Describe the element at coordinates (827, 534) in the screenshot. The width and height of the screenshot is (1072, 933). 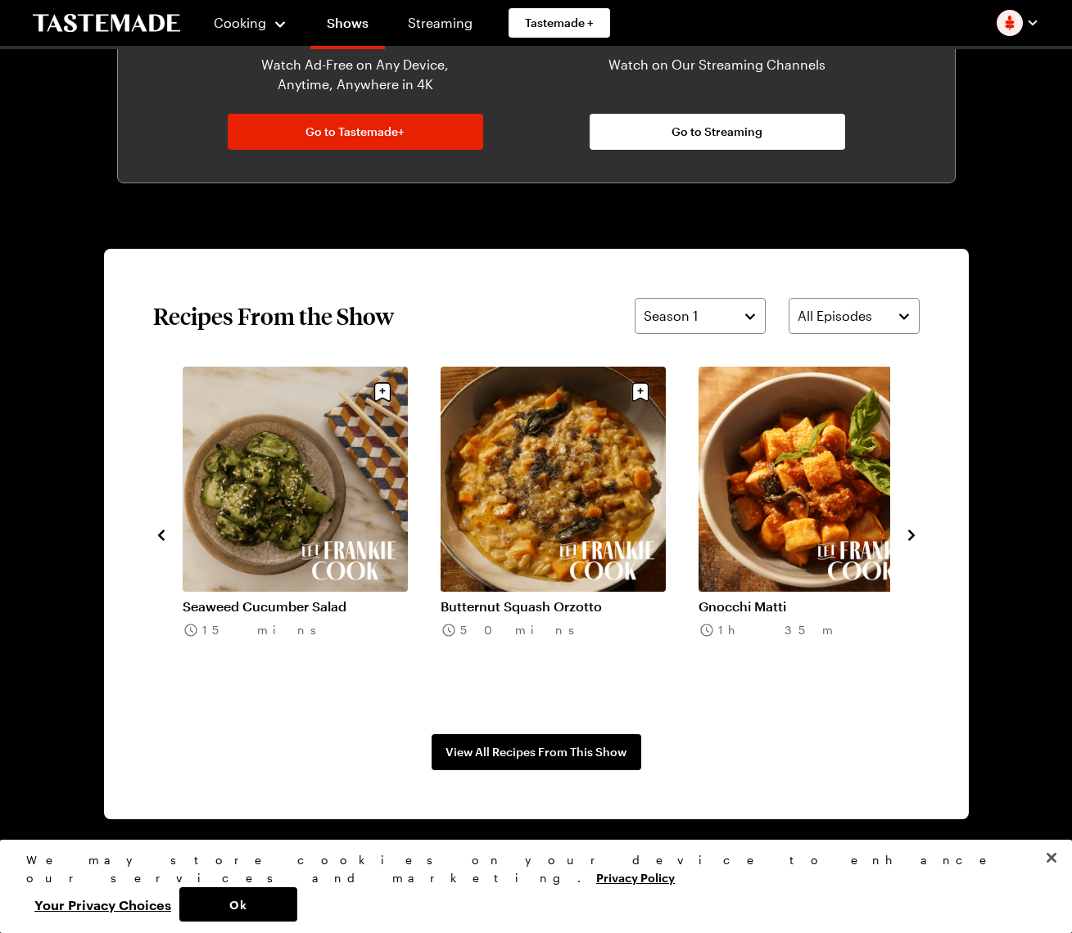
I see `div: 12 / 30` at that location.